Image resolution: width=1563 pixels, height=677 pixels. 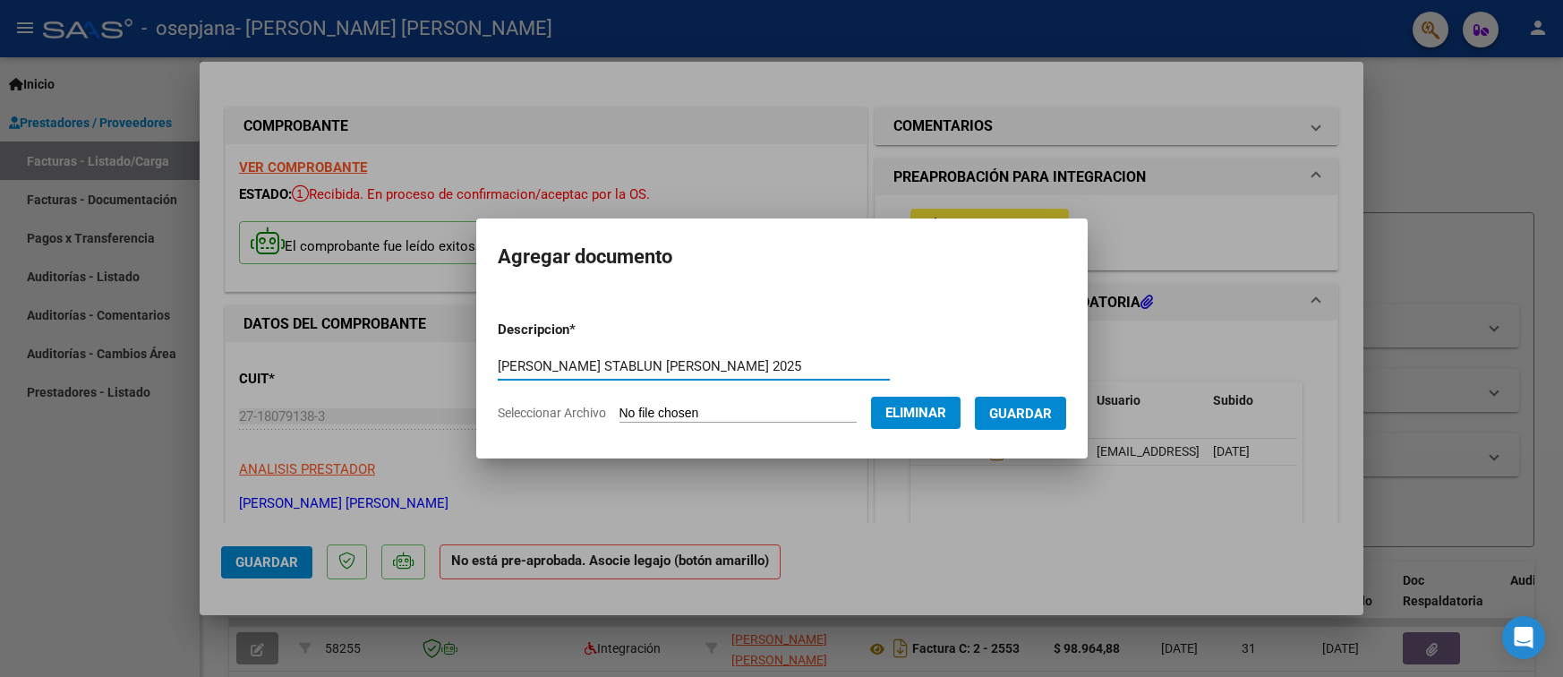 What do you see at coordinates (1020, 413) in the screenshot?
I see `button: Guardar` at bounding box center [1020, 413].